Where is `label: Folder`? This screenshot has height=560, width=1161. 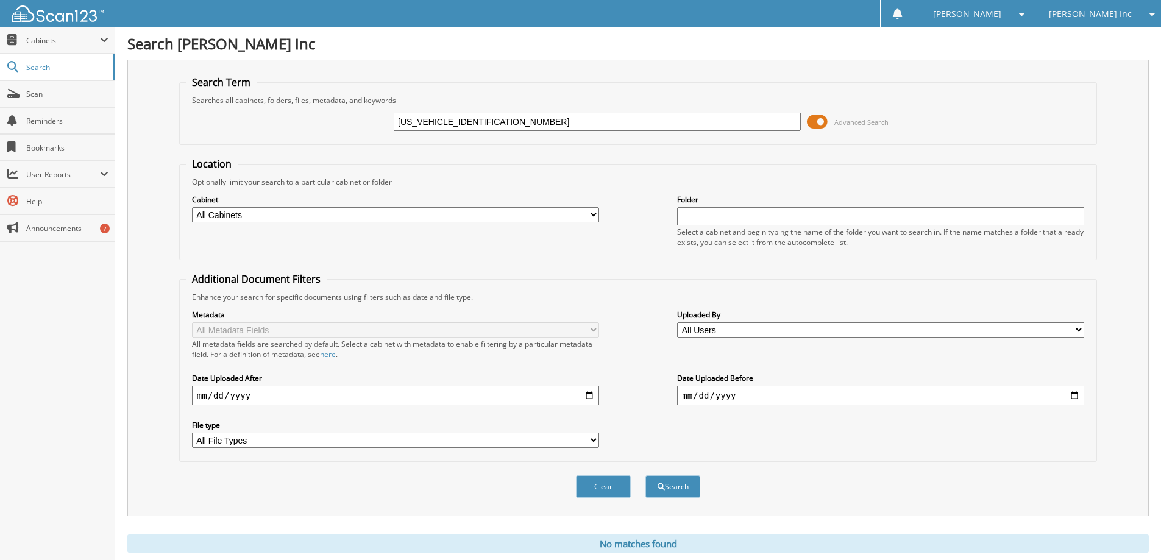 label: Folder is located at coordinates (881, 199).